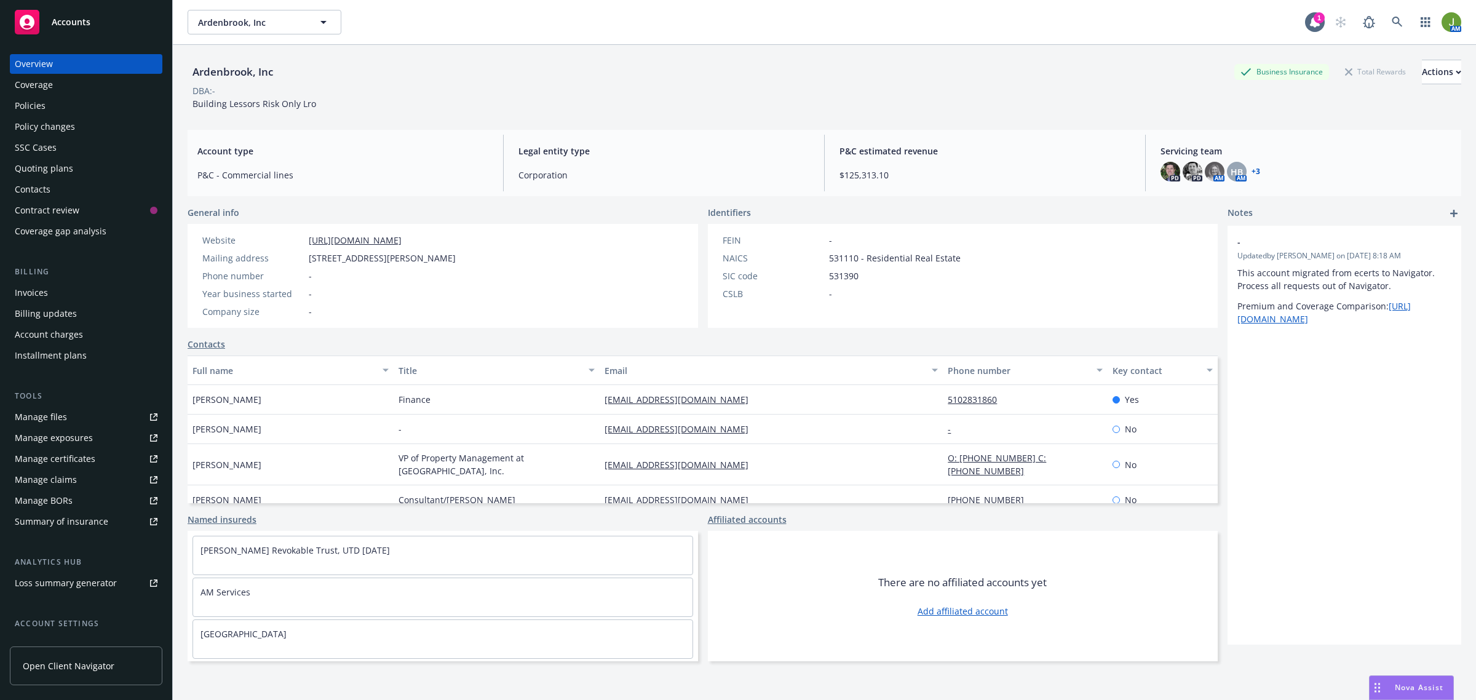 The height and width of the screenshot is (700, 1476). Describe the element at coordinates (415, 399) in the screenshot. I see `span: Finance` at that location.